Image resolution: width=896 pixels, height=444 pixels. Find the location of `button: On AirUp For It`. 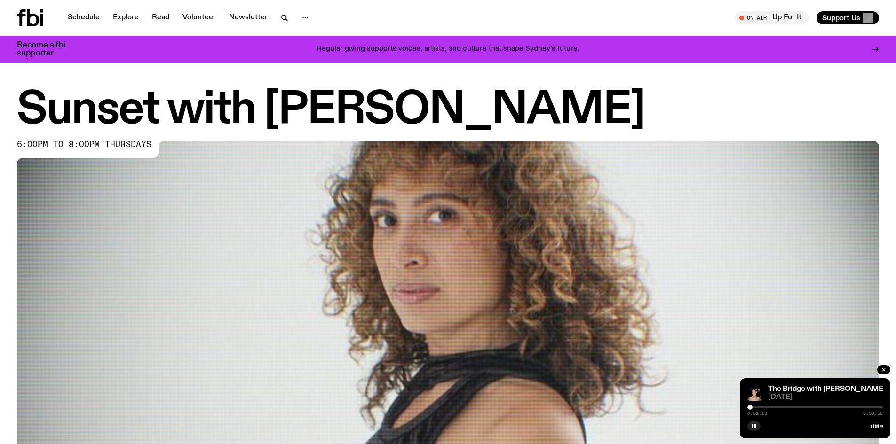

button: On AirUp For It is located at coordinates (772, 18).